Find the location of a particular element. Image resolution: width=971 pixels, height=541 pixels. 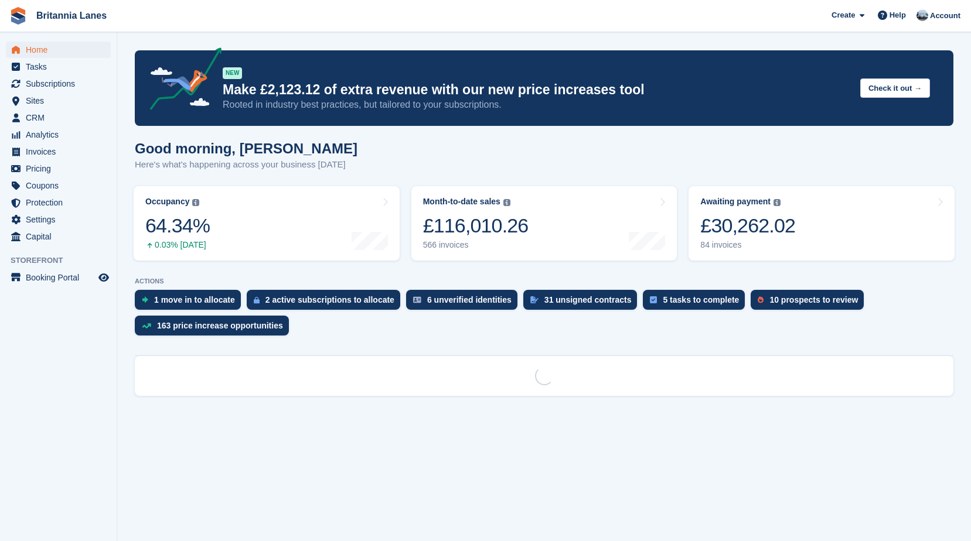

a: Britannia Lanes is located at coordinates (71, 15).